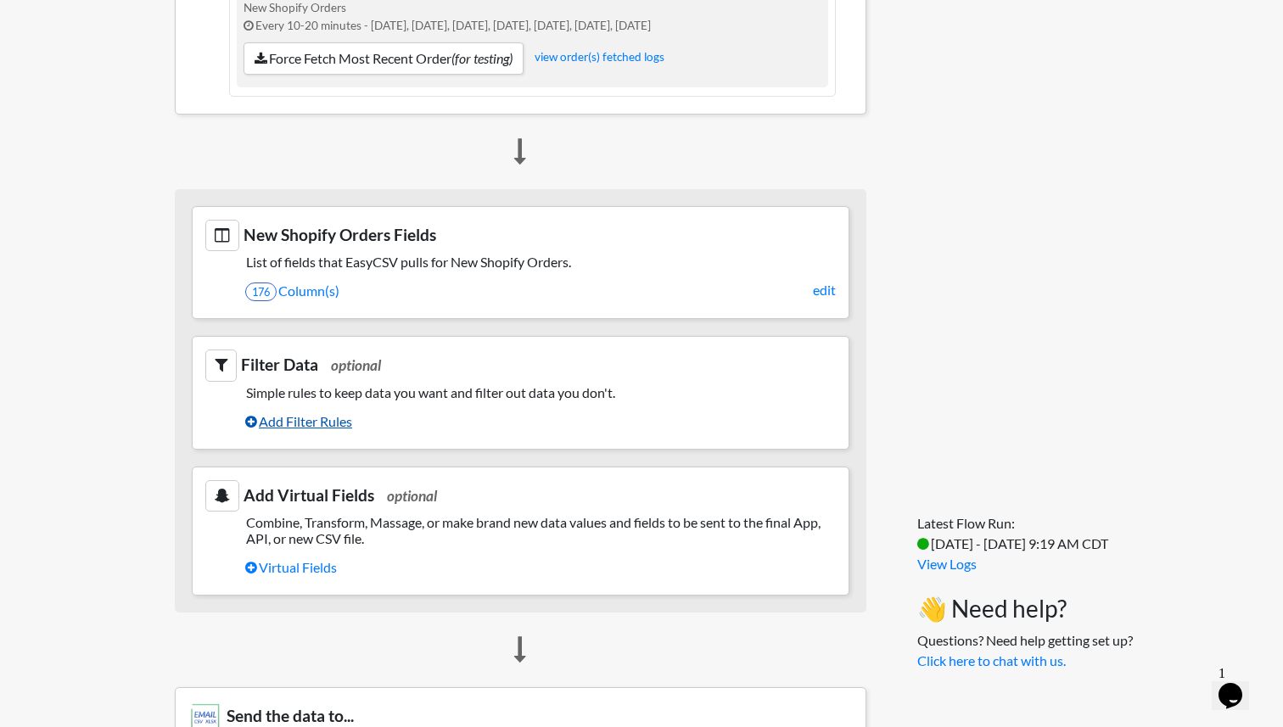 The image size is (1283, 727). Describe the element at coordinates (947, 563) in the screenshot. I see `a: View Logs` at that location.